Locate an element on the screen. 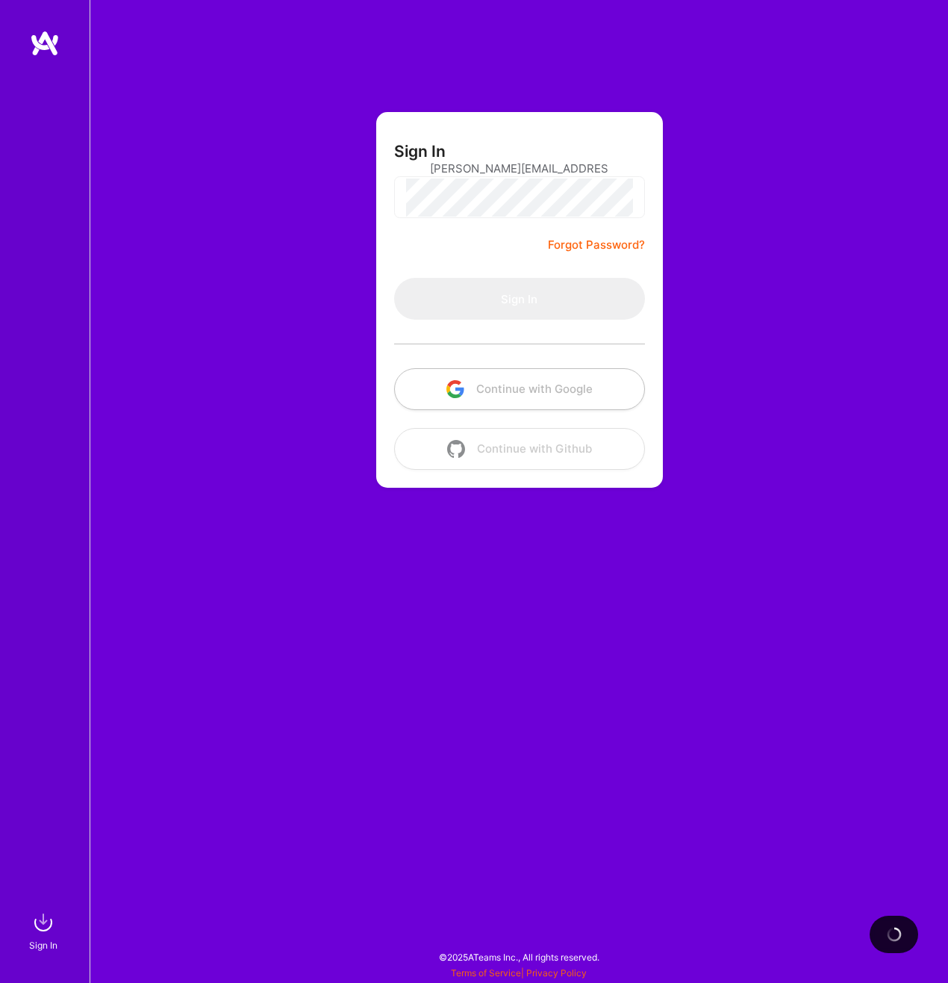 This screenshot has width=948, height=983. a: Terms of Service is located at coordinates (486, 972).